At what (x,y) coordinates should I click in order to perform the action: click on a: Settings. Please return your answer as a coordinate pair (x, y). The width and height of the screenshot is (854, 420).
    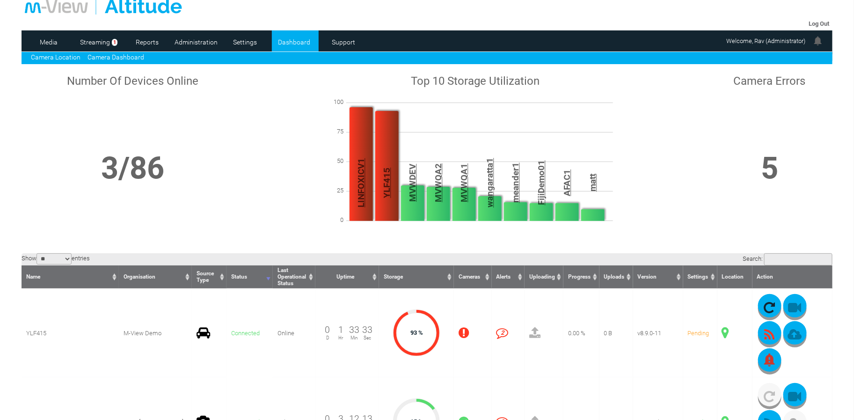
    Looking at the image, I should click on (245, 42).